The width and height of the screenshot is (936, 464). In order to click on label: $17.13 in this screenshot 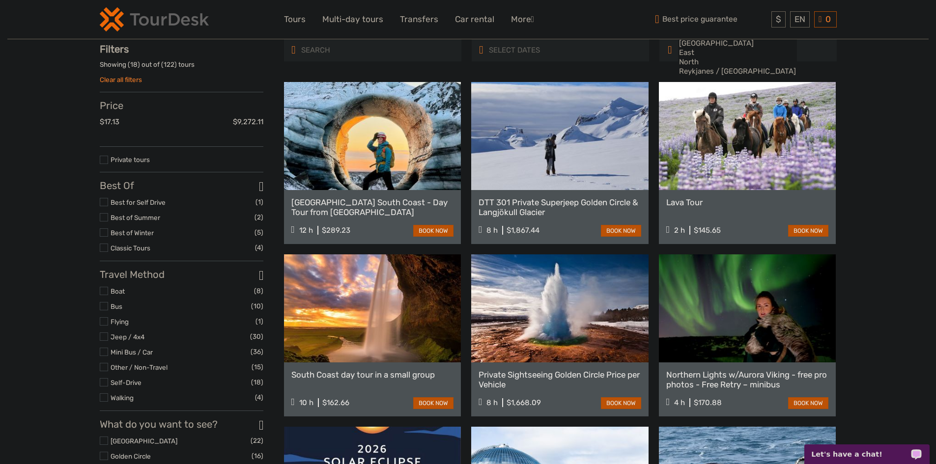, I will do `click(110, 122)`.